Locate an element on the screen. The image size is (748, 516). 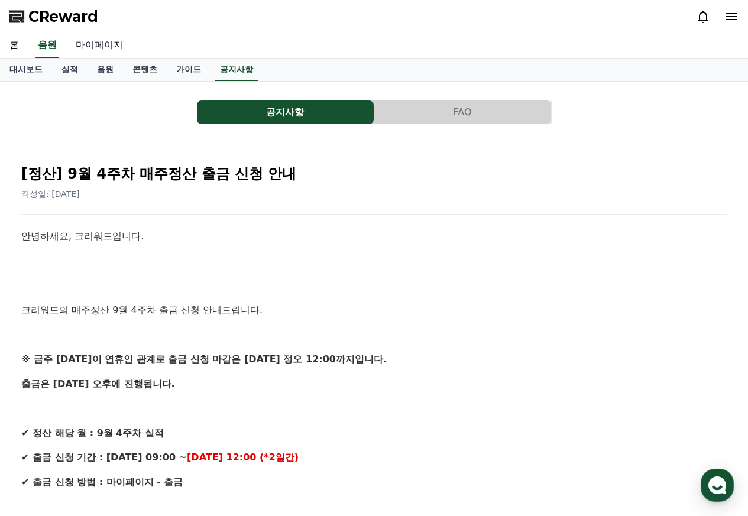
span: 홈 is located at coordinates (41, 398).